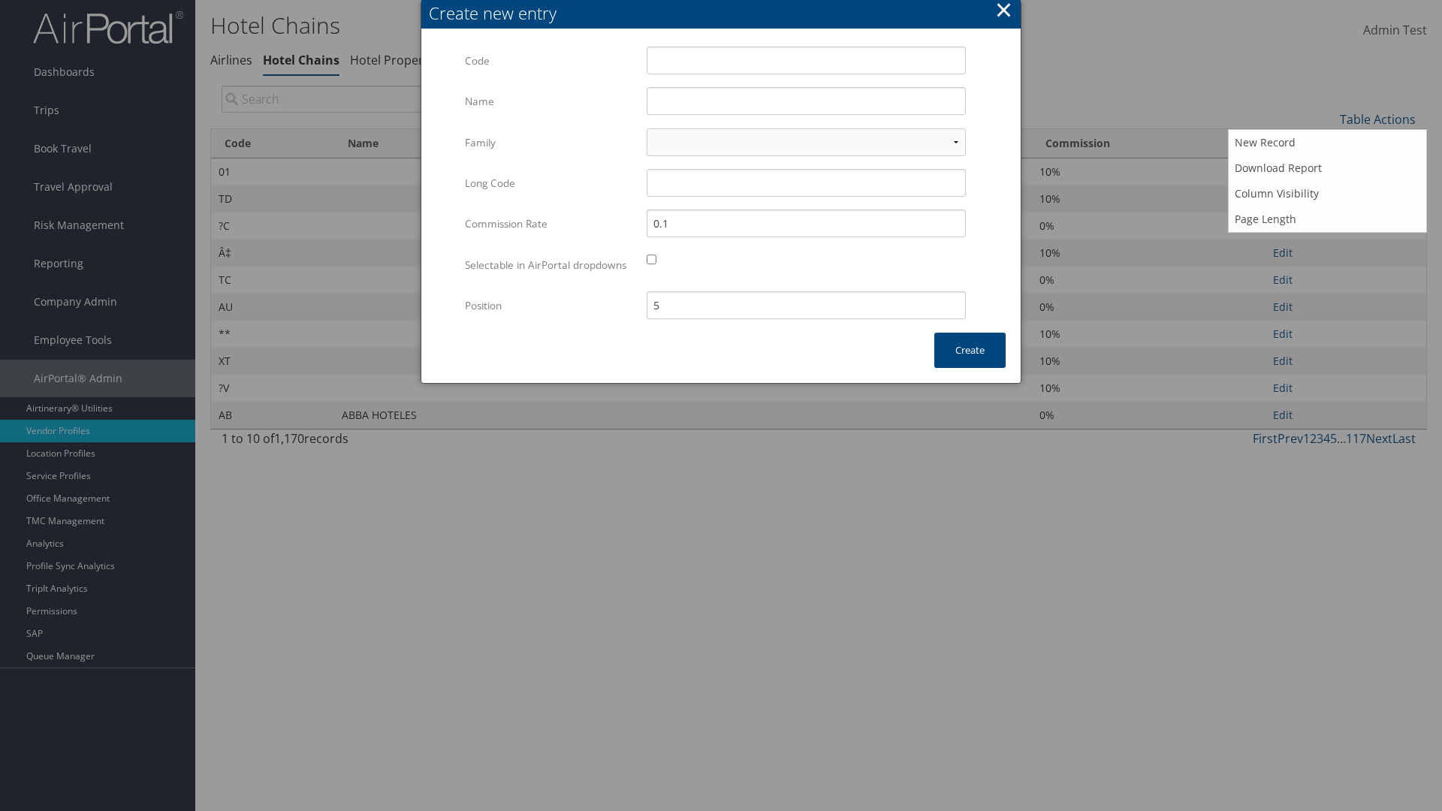  I want to click on label: Commission Rate, so click(550, 224).